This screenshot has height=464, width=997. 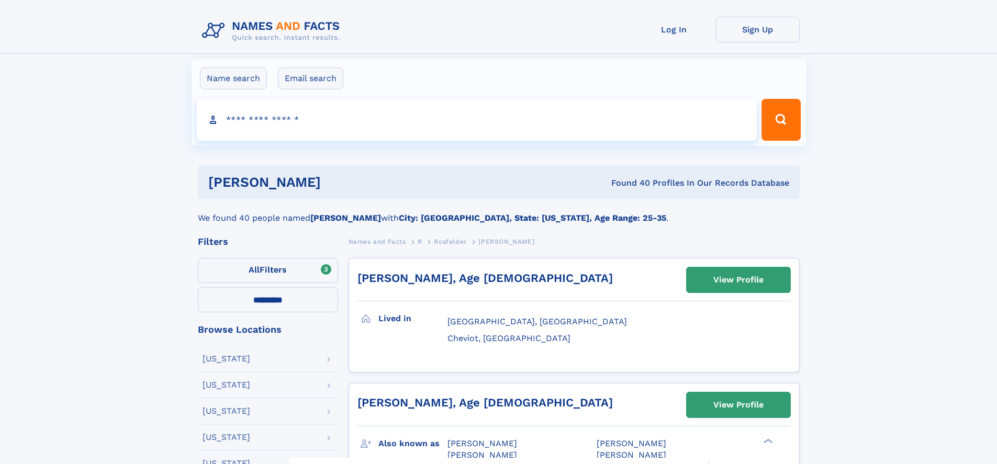 I want to click on label: Email search, so click(x=310, y=78).